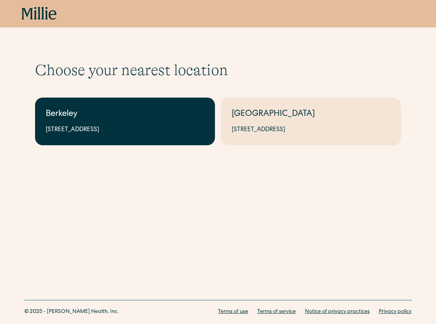 The height and width of the screenshot is (324, 436). Describe the element at coordinates (276, 312) in the screenshot. I see `a: Terms of service` at that location.